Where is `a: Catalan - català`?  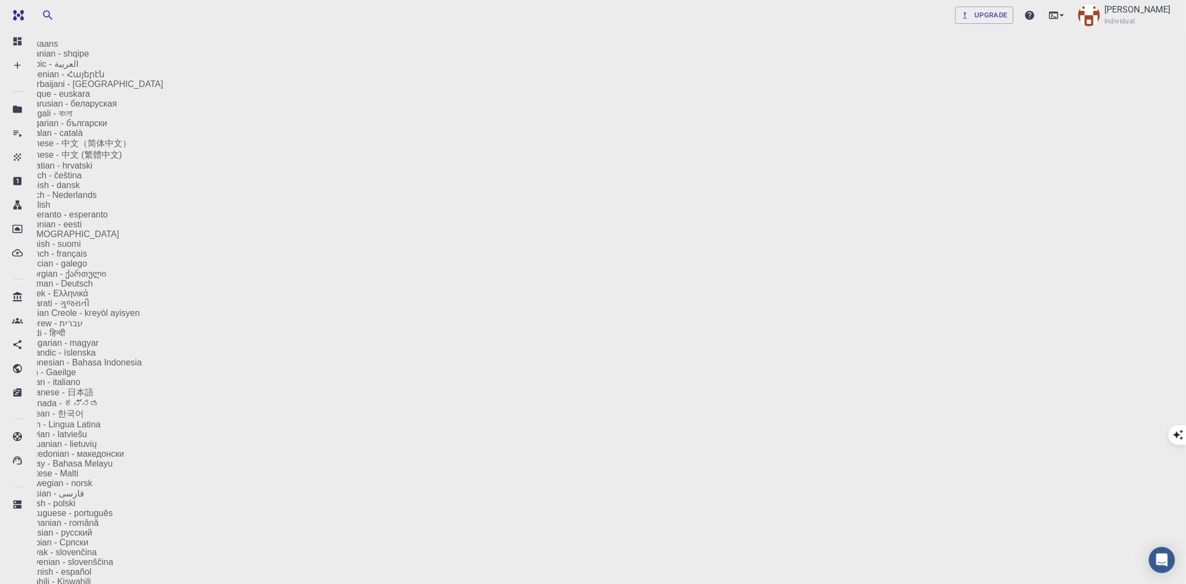 a: Catalan - català is located at coordinates (52, 133).